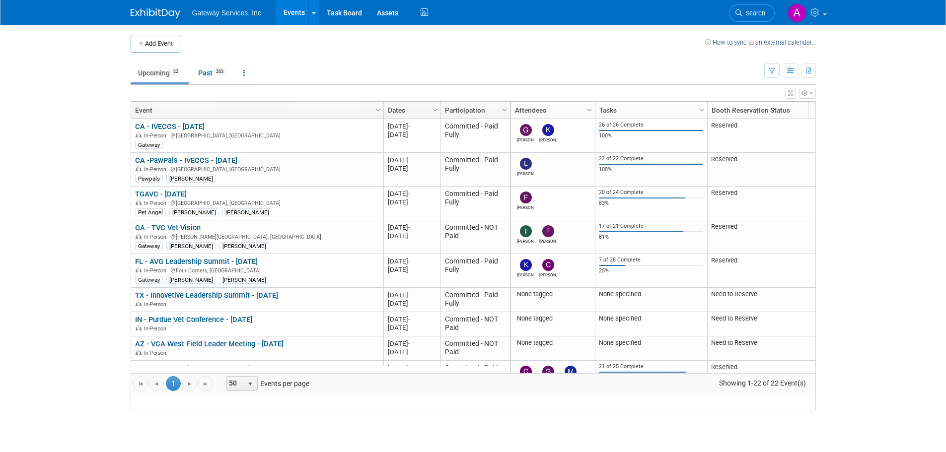 This screenshot has height=452, width=946. Describe the element at coordinates (525, 173) in the screenshot. I see `div: Leah Mockridge` at that location.